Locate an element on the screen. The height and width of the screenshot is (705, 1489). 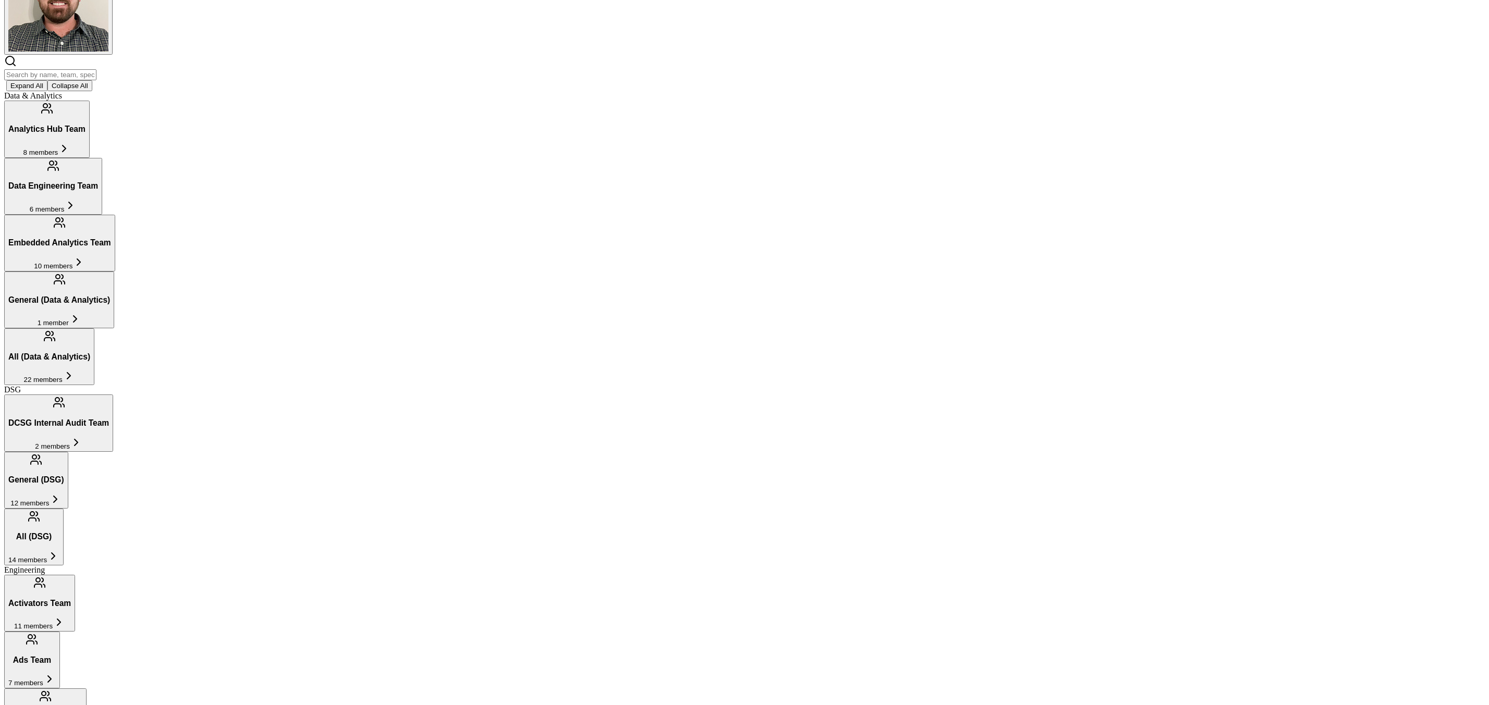
h3: Data Engineering Team is located at coordinates (53, 186).